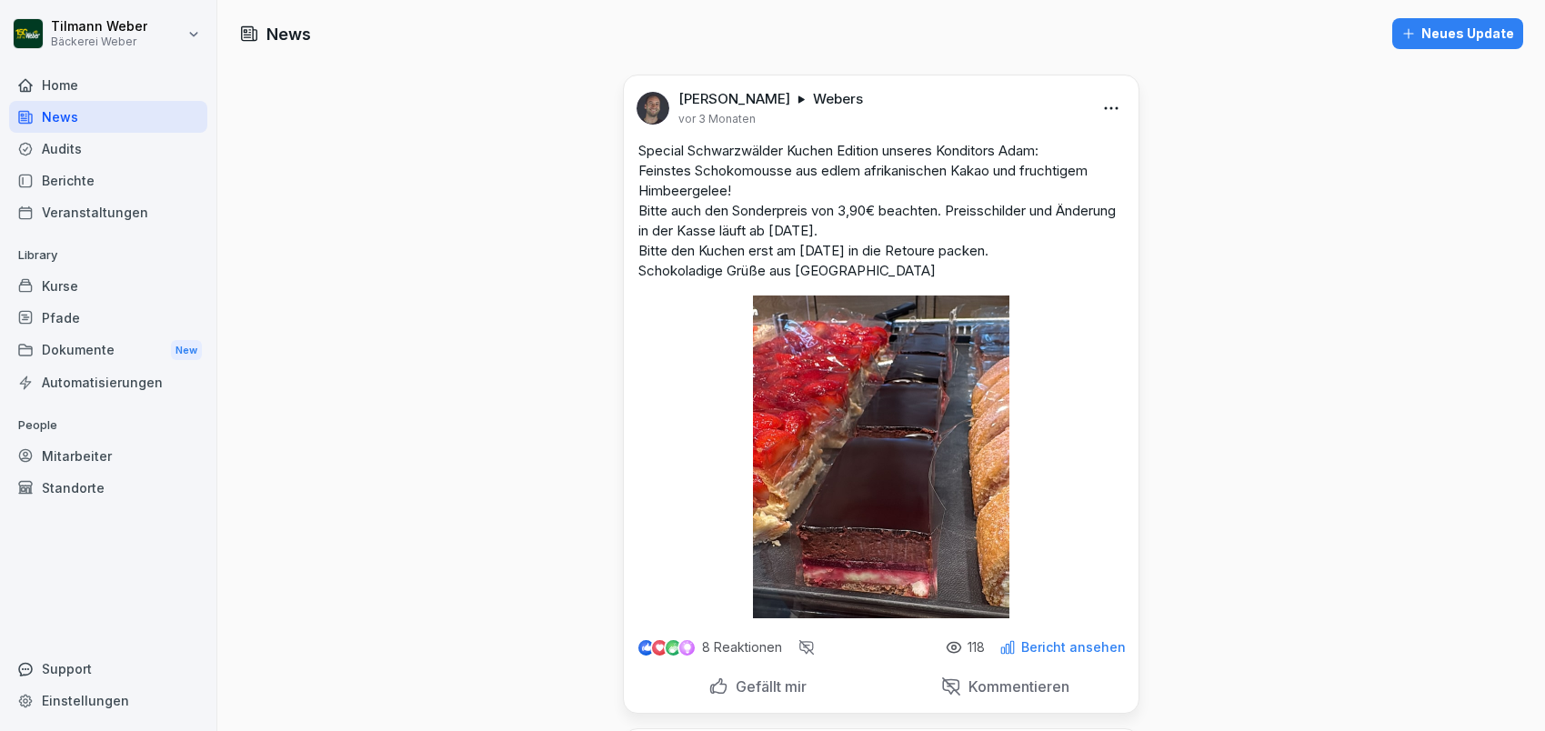 Image resolution: width=1545 pixels, height=731 pixels. What do you see at coordinates (108, 286) in the screenshot?
I see `div: Kurse` at bounding box center [108, 286].